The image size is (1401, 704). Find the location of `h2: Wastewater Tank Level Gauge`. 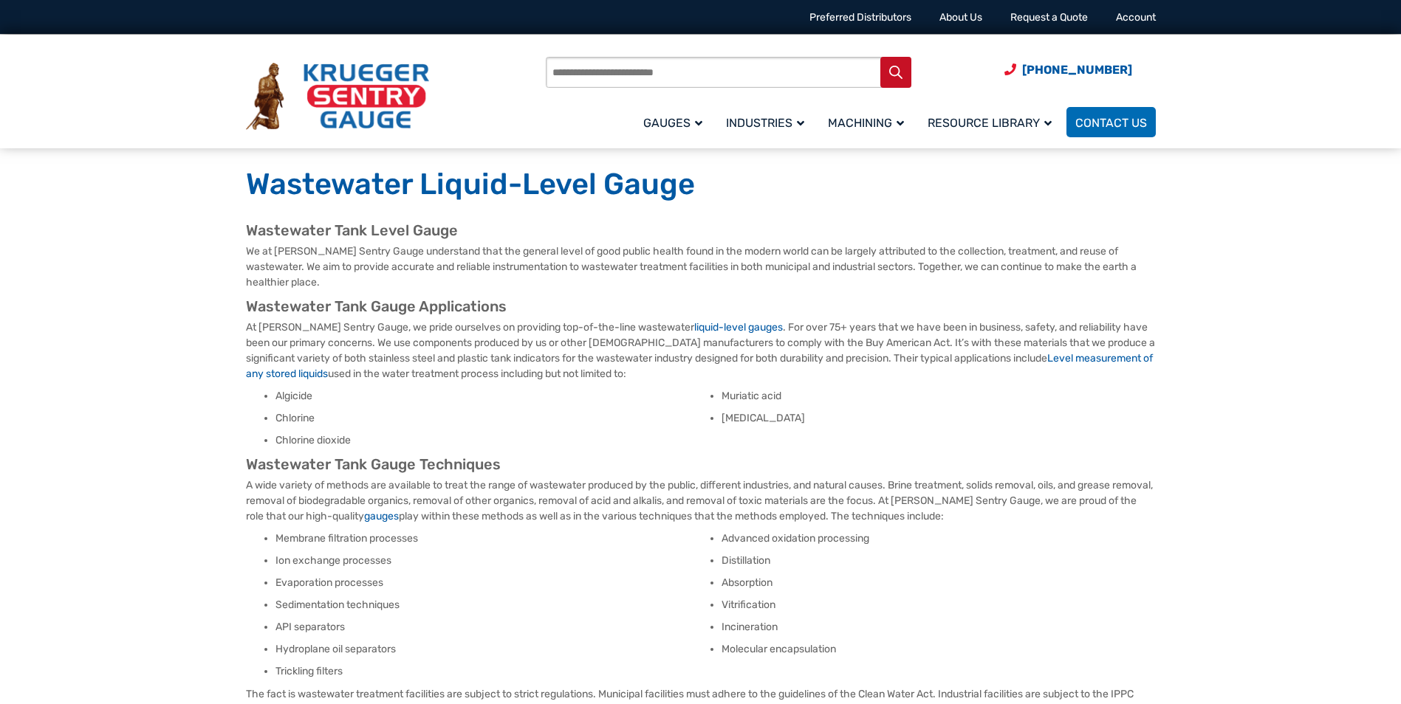

h2: Wastewater Tank Level Gauge is located at coordinates (701, 230).